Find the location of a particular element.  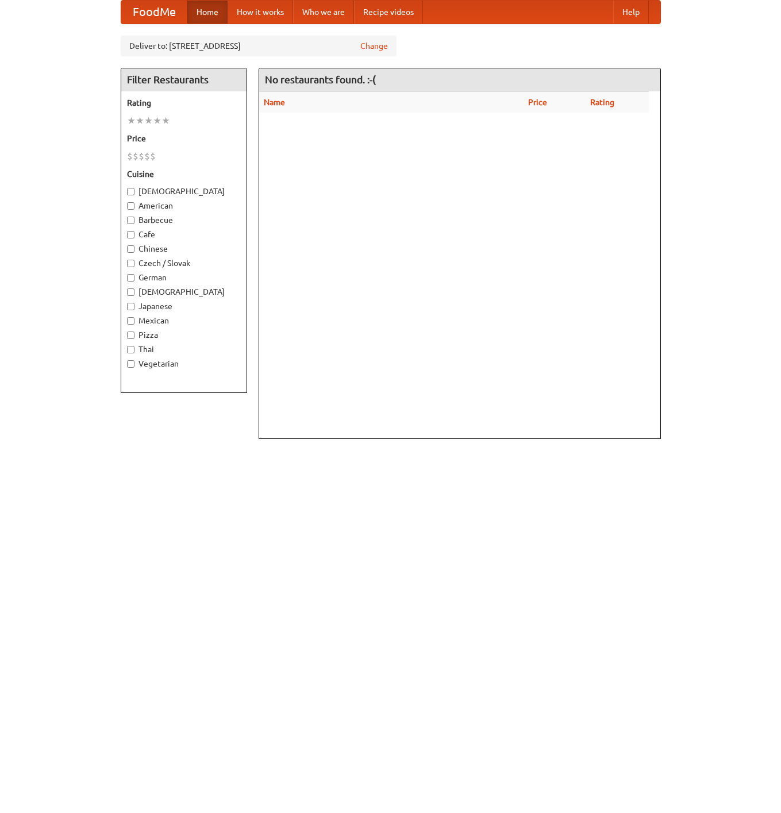

label: Cafe is located at coordinates (184, 234).